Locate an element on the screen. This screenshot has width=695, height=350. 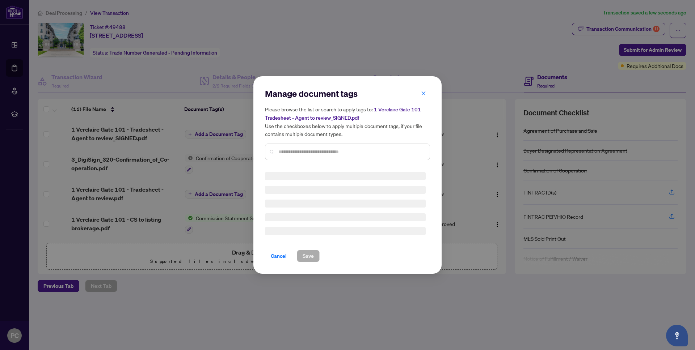
h5: Please browse the list or search to apply tags to: Use the checkboxes below to apply multiple doc... is located at coordinates (347, 122).